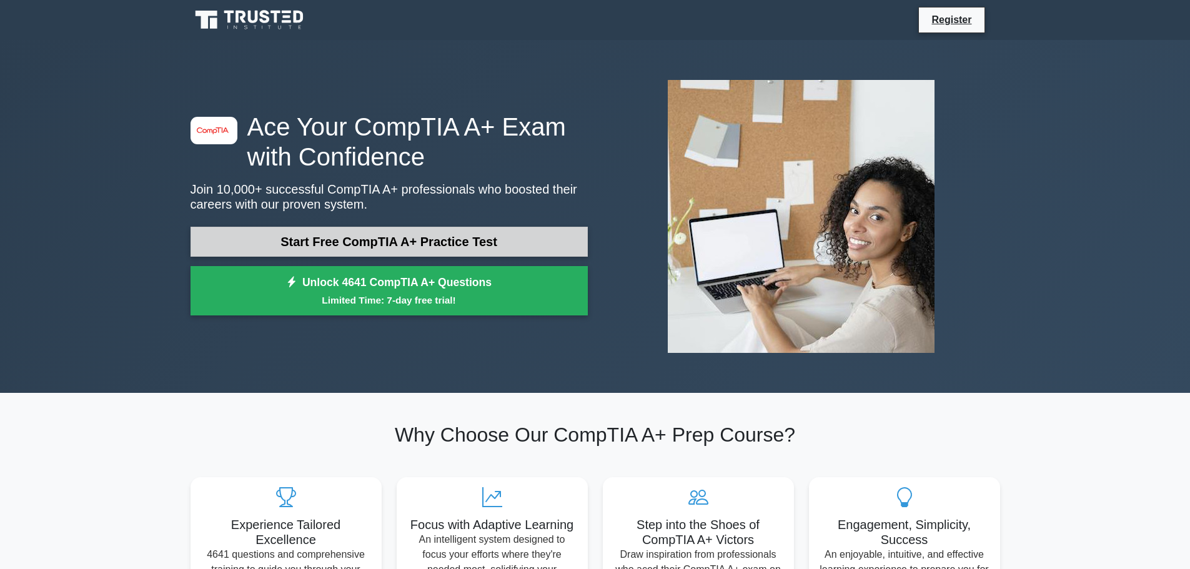 Image resolution: width=1190 pixels, height=569 pixels. Describe the element at coordinates (389, 142) in the screenshot. I see `h1: Ace Your CompTIA A+ Exam with Confidence` at that location.